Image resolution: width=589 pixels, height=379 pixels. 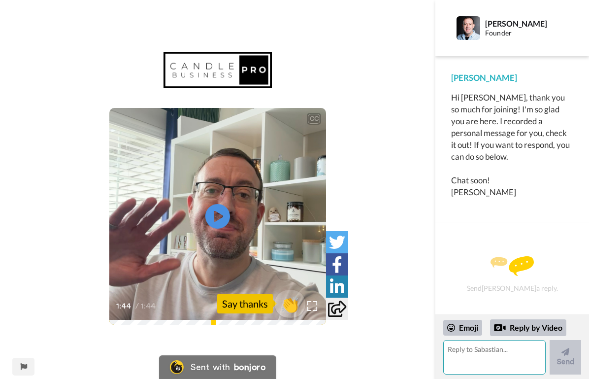 I want to click on img: 9aefe4cc-4b29-4801-a19d-251c59b91866, so click(x=218, y=69).